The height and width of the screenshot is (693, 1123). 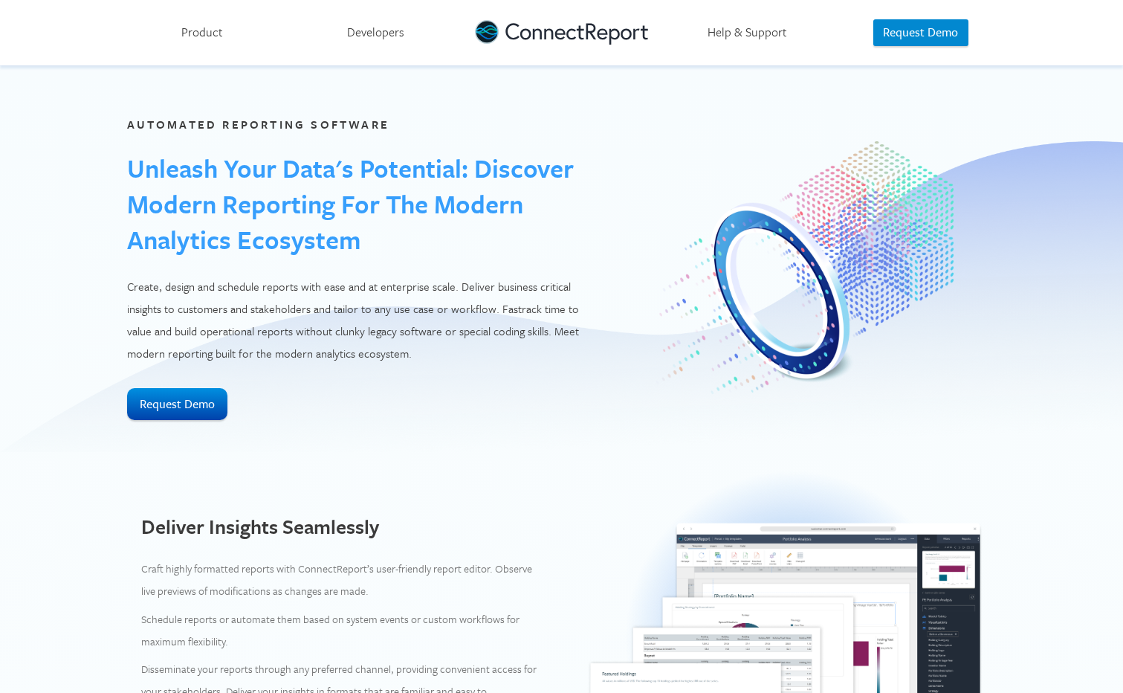 What do you see at coordinates (357, 320) in the screenshot?
I see `p: Create, design and schedule reports with ease and at enterprise scale. Deliver business critical ...` at bounding box center [357, 320].